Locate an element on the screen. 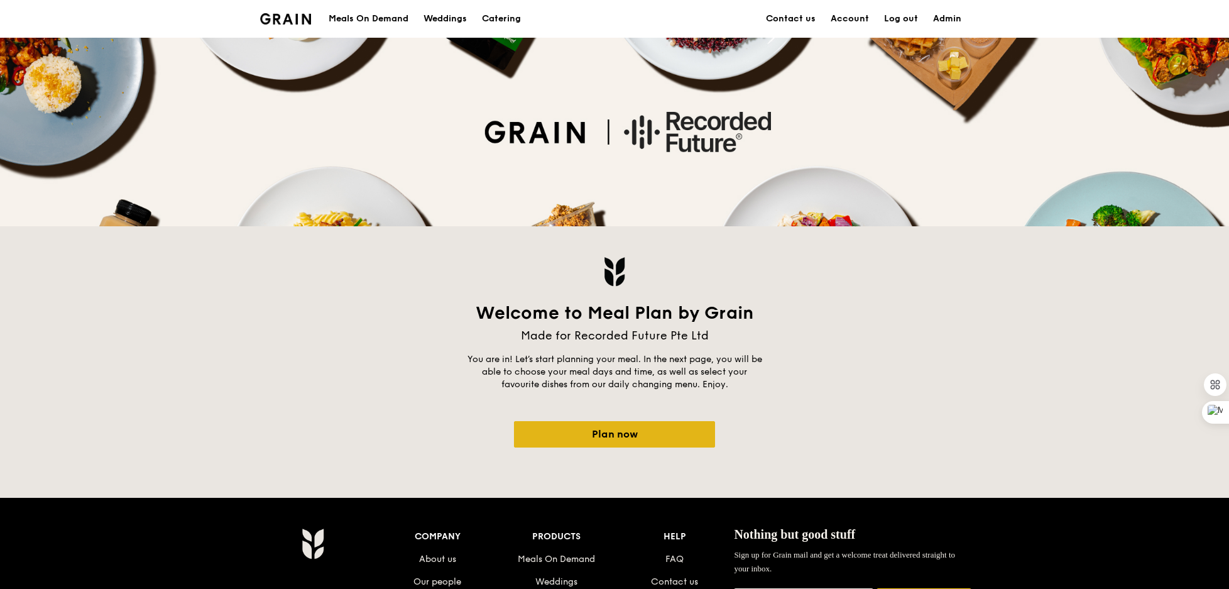 The width and height of the screenshot is (1229, 589). div: Made for Recorded Future Pte Ltd is located at coordinates (614, 336).